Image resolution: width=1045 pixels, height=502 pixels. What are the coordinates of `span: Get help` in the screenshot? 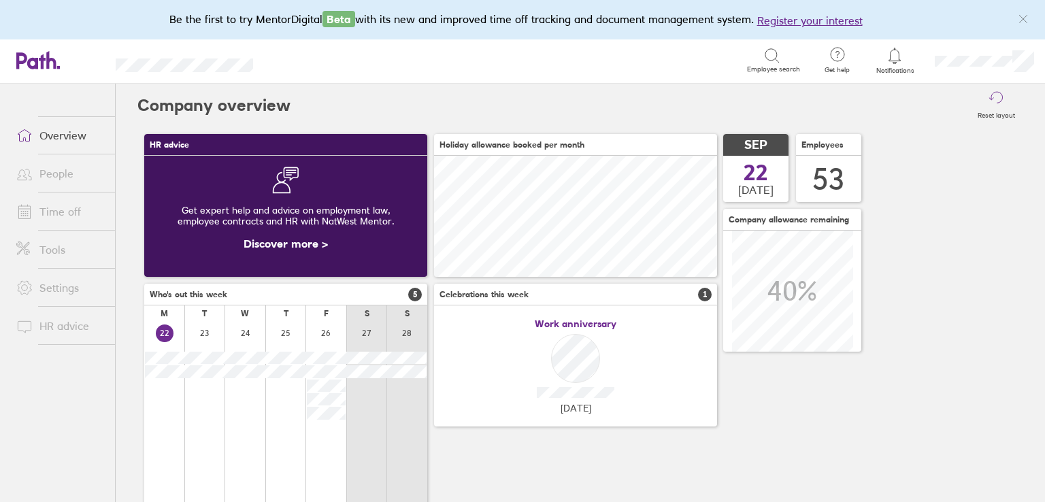 It's located at (837, 70).